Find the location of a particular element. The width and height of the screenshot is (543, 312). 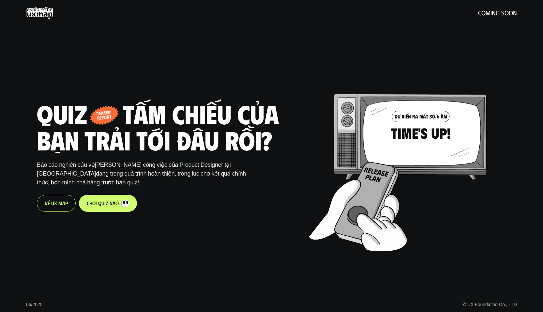

span: V is located at coordinates (46, 203).